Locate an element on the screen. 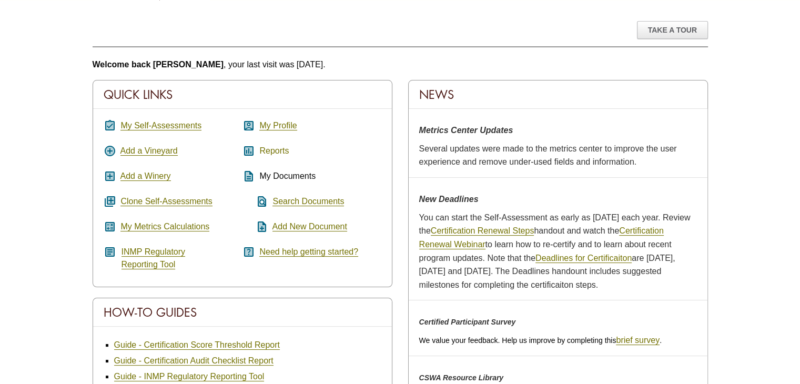 This screenshot has height=384, width=800. i: queue is located at coordinates (110, 201).